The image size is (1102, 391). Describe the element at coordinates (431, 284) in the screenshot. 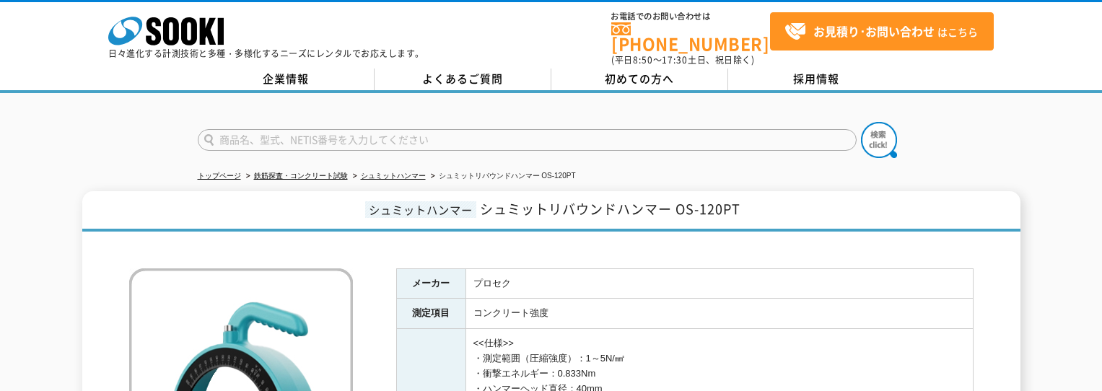

I see `th: メーカー` at that location.